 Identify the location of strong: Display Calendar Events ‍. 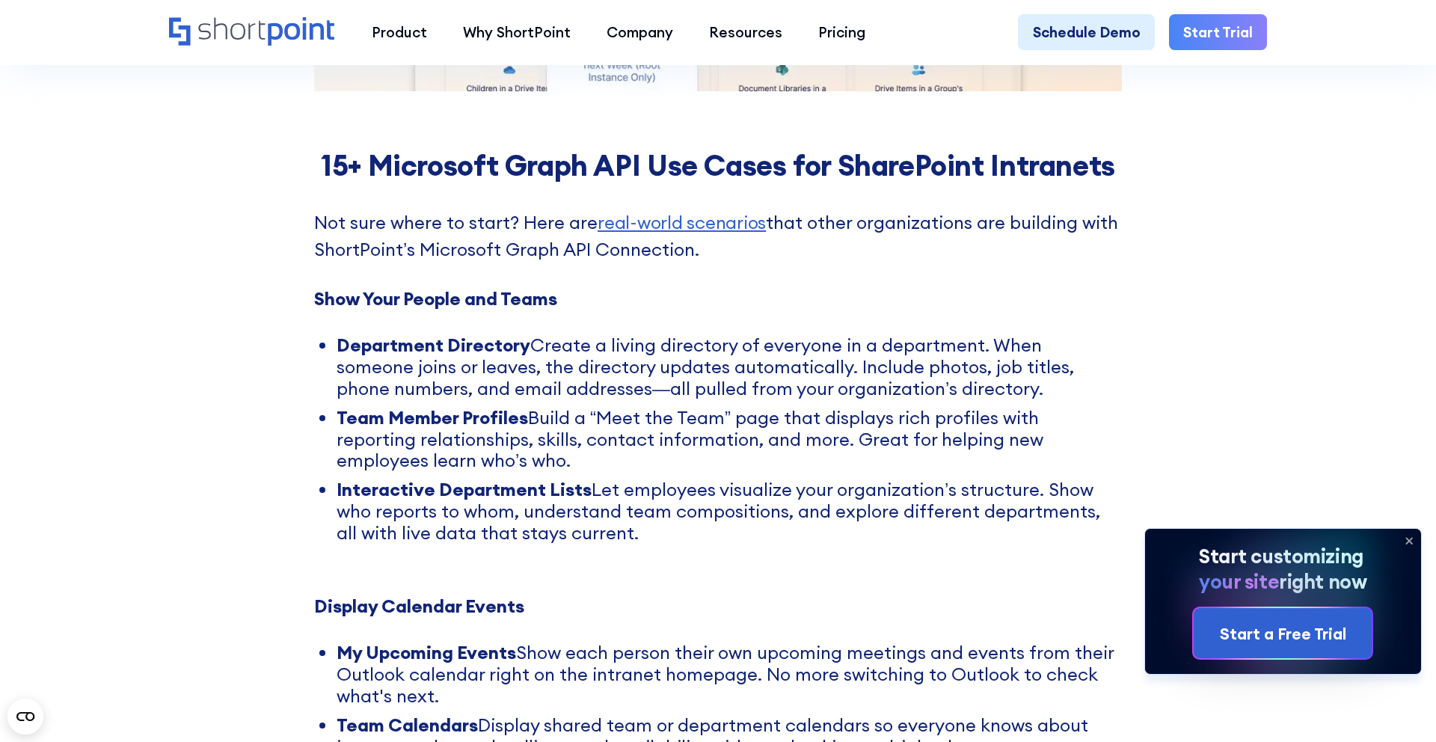
(419, 606).